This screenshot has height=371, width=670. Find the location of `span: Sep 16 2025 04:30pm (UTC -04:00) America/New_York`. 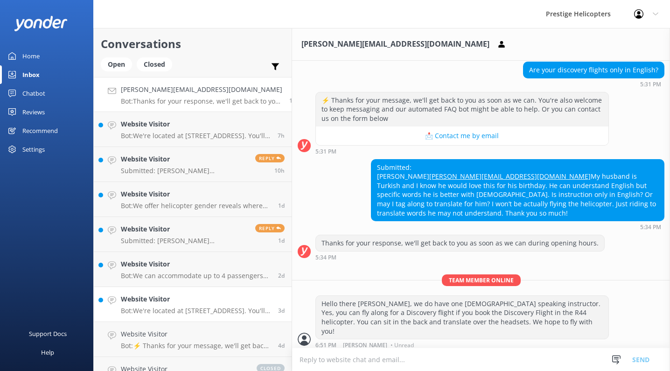

span: Sep 16 2025 04:30pm (UTC -04:00) America/New_York is located at coordinates (281, 345).